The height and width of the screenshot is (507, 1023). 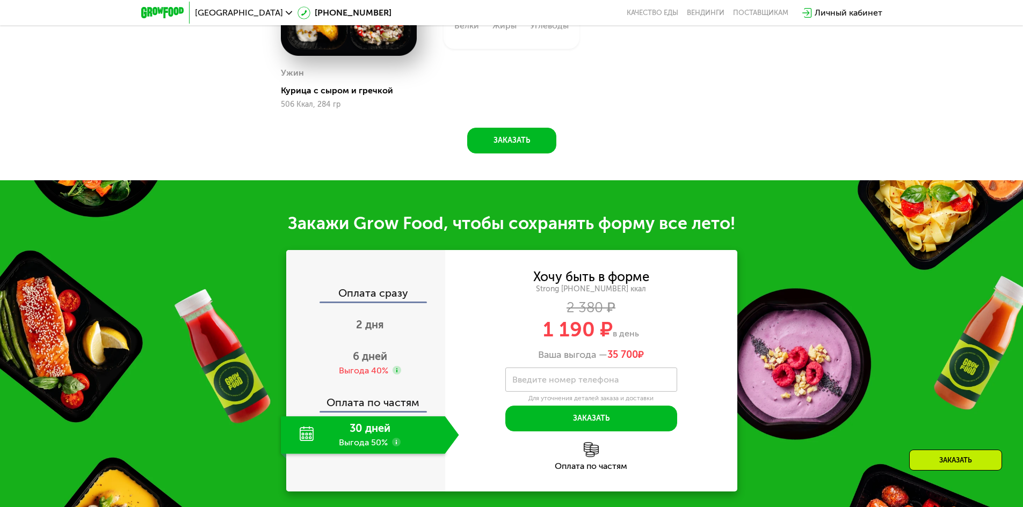 What do you see at coordinates (591, 399) in the screenshot?
I see `div: Для уточнения деталей заказа и доставки` at bounding box center [591, 399].